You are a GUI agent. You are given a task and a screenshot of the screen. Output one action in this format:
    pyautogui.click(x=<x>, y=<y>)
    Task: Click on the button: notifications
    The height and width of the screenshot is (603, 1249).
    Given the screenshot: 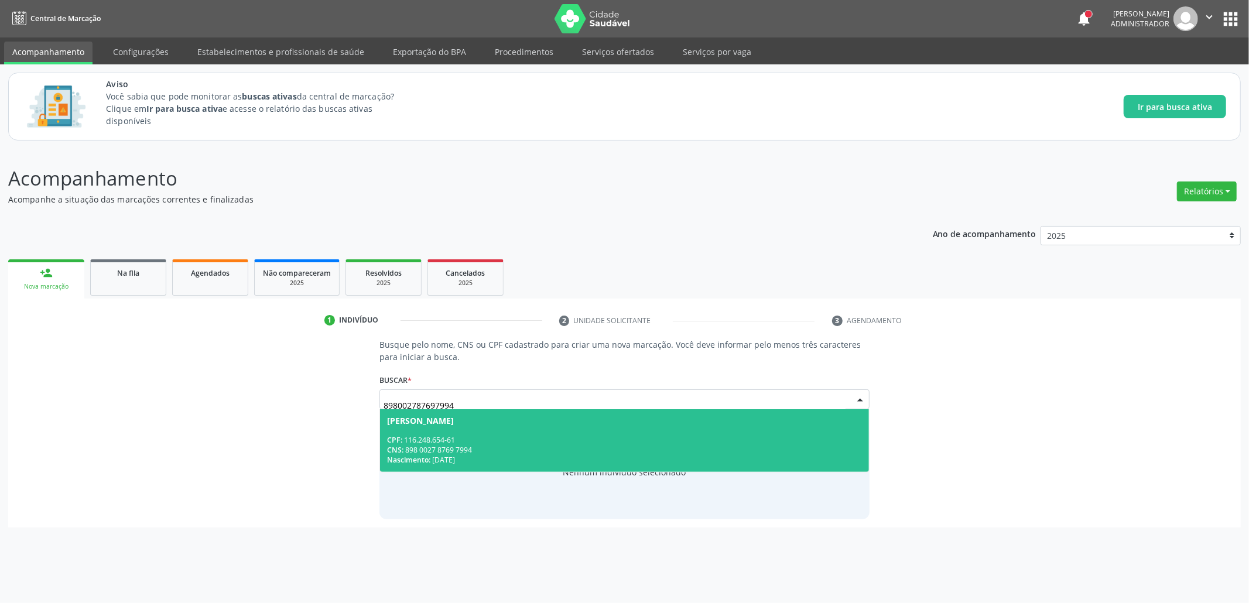 What is the action you would take?
    pyautogui.click(x=1084, y=19)
    